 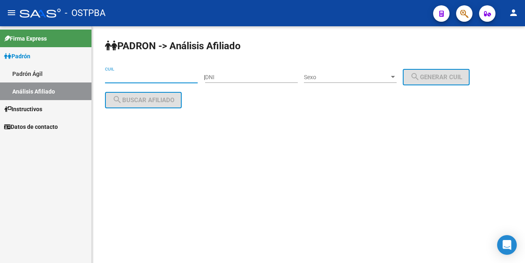 I want to click on span: Padrón, so click(x=17, y=56).